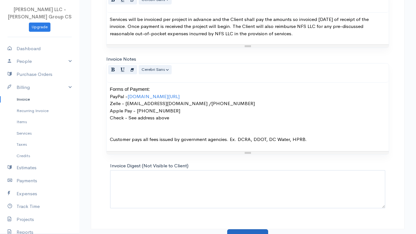 This screenshot has width=416, height=234. What do you see at coordinates (139, 117) in the screenshot?
I see `span: Check - See address above` at bounding box center [139, 117].